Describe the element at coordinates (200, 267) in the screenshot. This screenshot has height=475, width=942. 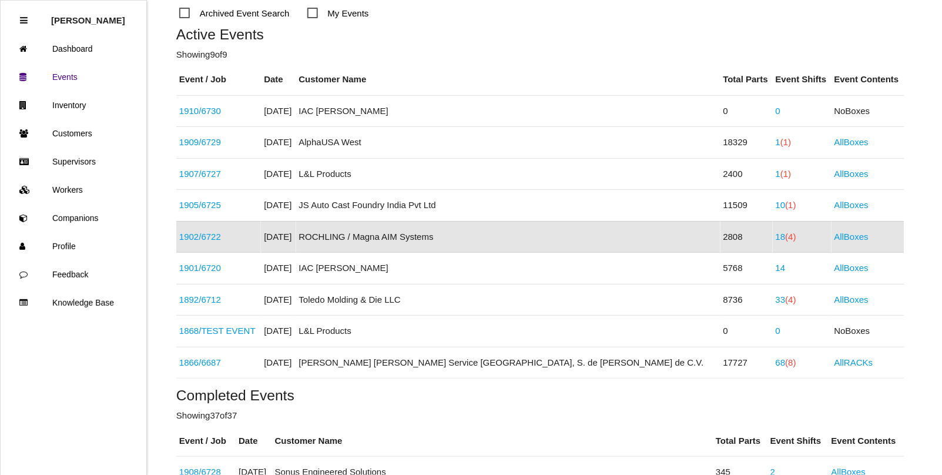
I see `a: 1901/6720` at that location.